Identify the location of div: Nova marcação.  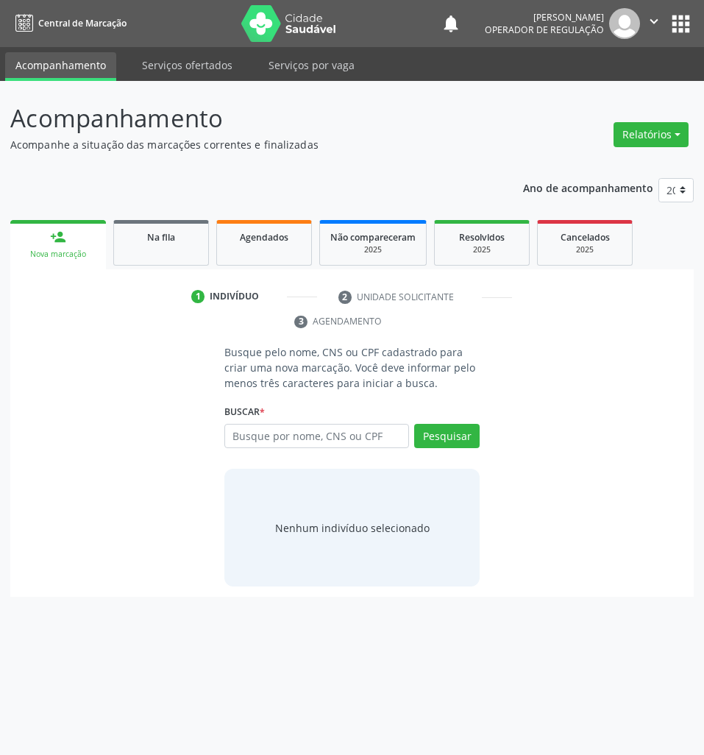
(58, 254).